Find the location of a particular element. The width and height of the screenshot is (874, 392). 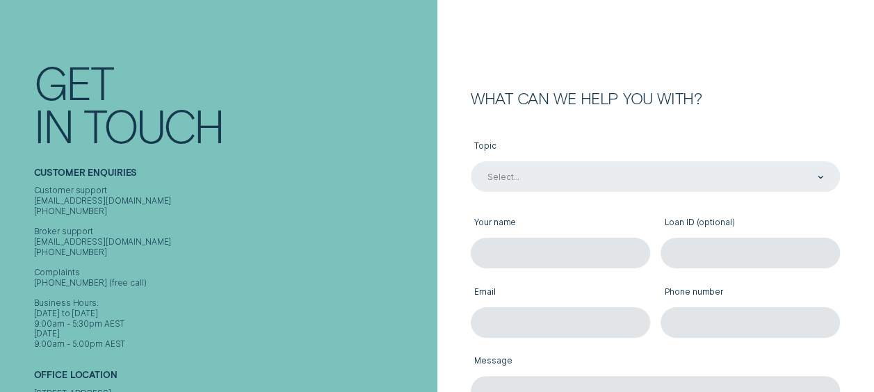

label: Loan ID (optional) is located at coordinates (750, 224).